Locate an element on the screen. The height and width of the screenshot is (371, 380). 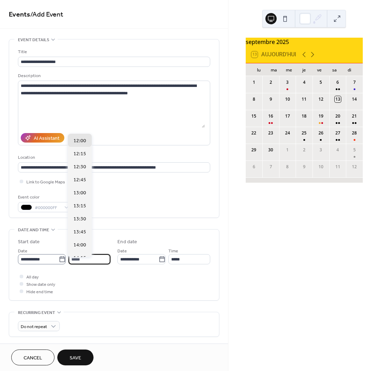
div: 30 is located at coordinates (271, 150).